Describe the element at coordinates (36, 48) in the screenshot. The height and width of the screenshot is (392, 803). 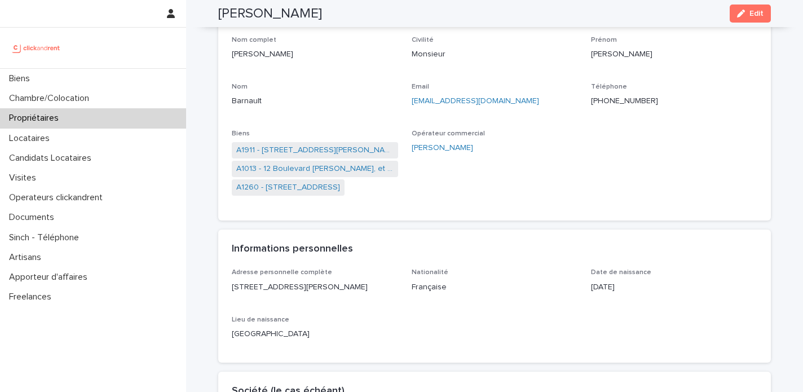
I see `img: UCB0brd3T0yccxBKYDjQ` at that location.